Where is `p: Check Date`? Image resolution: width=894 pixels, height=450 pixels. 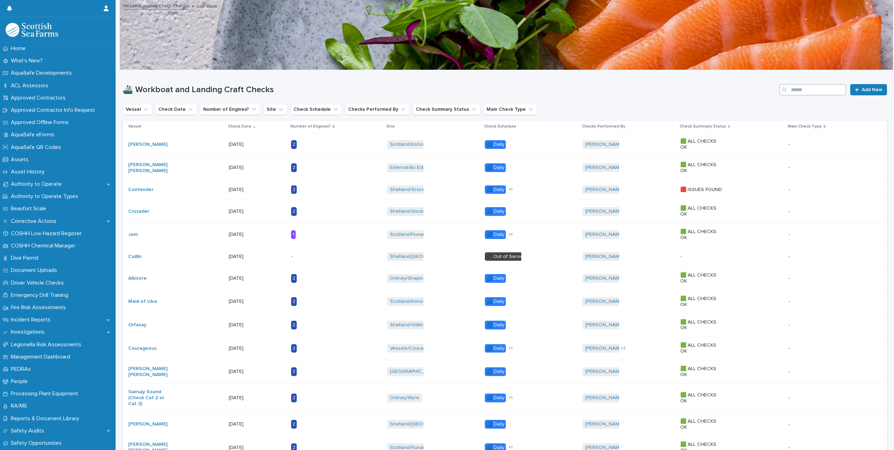 p: Check Date is located at coordinates (240, 127).